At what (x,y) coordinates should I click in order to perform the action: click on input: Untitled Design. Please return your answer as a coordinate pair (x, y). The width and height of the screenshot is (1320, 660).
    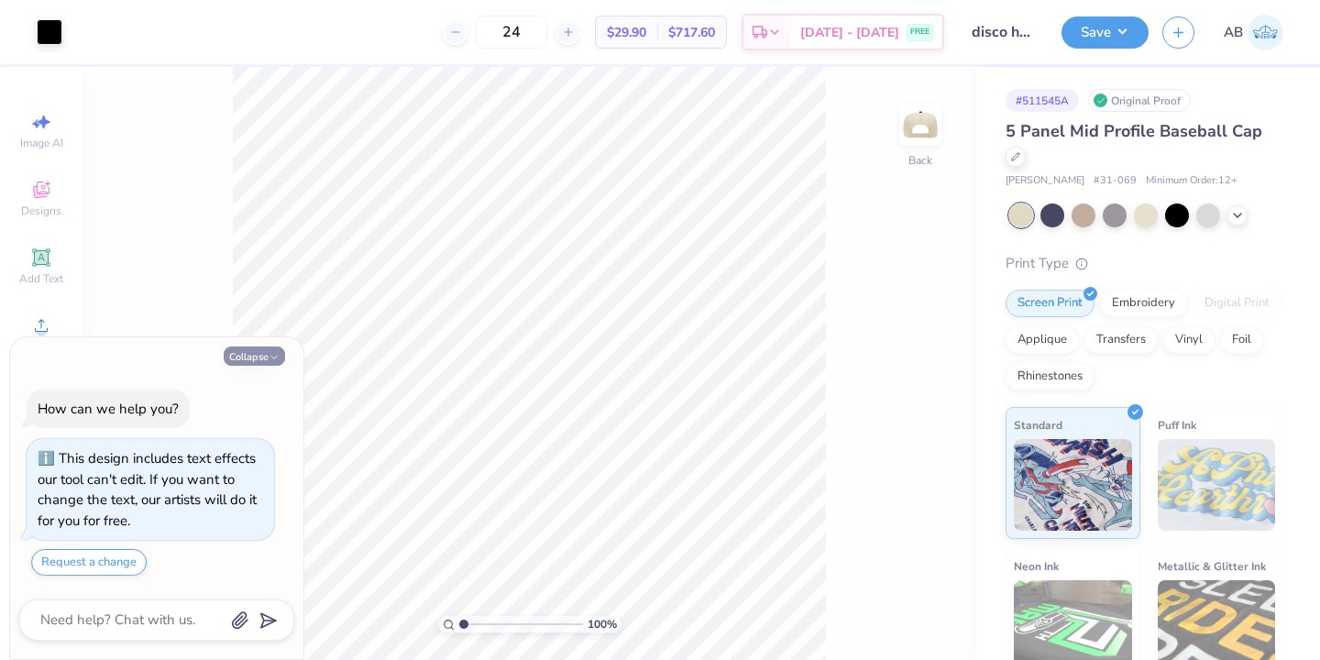
    Looking at the image, I should click on (1003, 32).